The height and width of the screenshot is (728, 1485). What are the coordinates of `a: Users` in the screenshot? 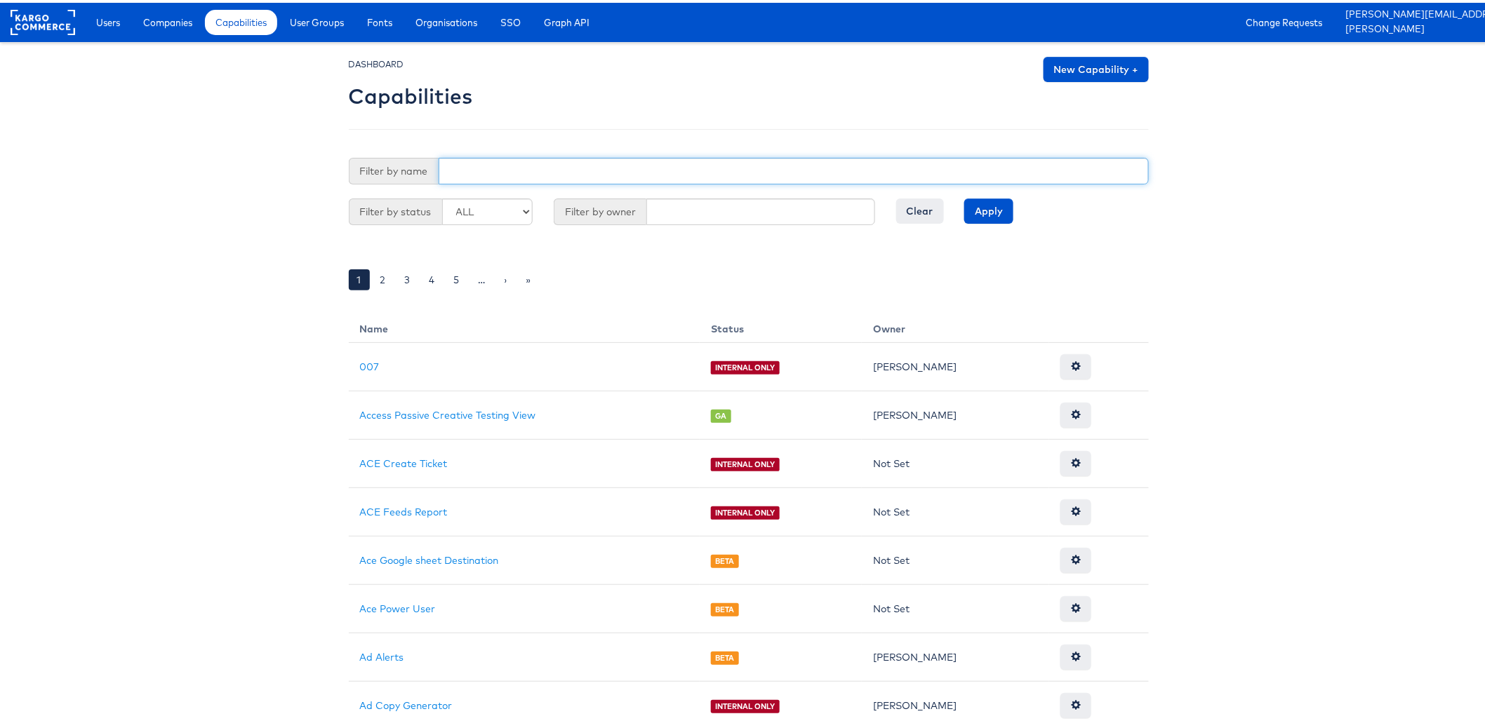 It's located at (108, 20).